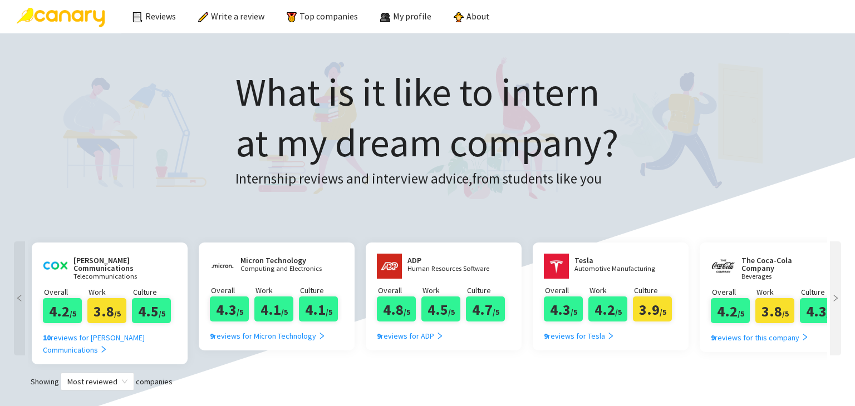 The width and height of the screenshot is (855, 406). Describe the element at coordinates (410, 336) in the screenshot. I see `div: reviews for ADP` at that location.